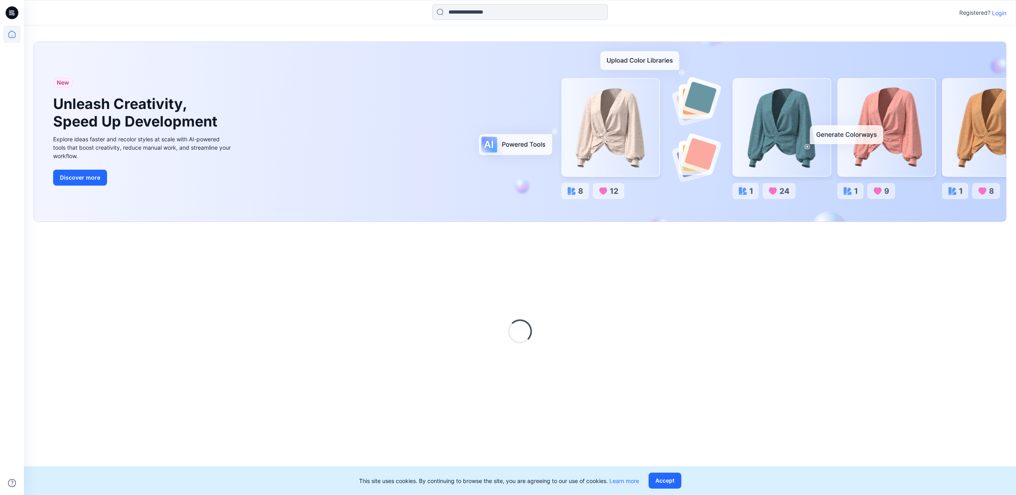  I want to click on p: This site uses cookies. By continuing to browse the site, you are agreeing to our use of cookies., so click(499, 481).